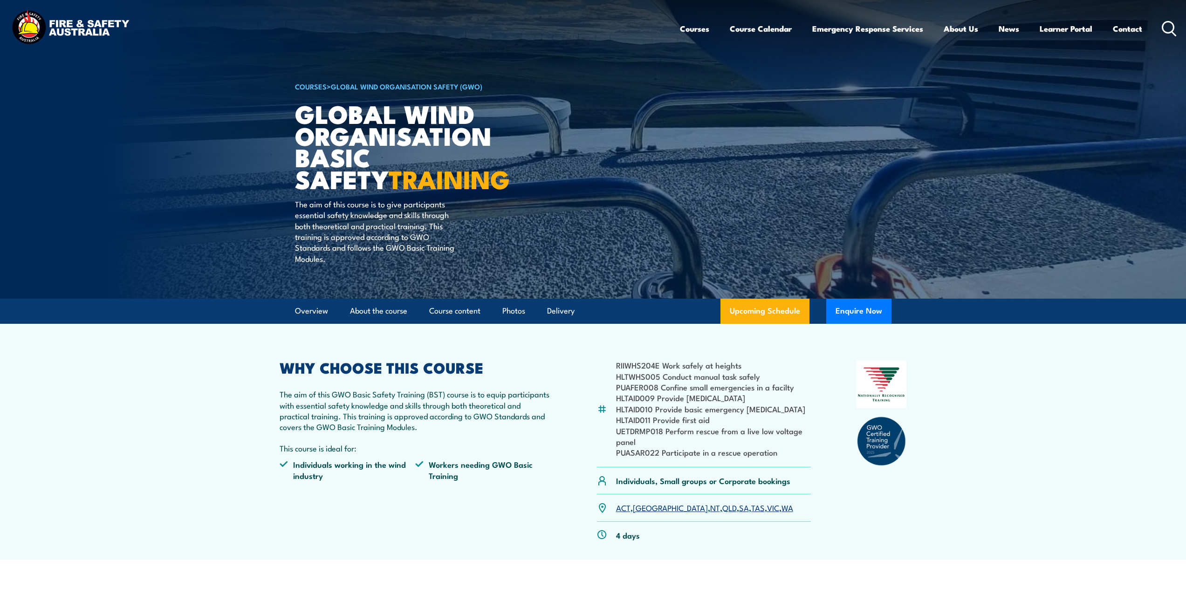 The height and width of the screenshot is (608, 1186). What do you see at coordinates (761, 28) in the screenshot?
I see `a: Course Calendar` at bounding box center [761, 28].